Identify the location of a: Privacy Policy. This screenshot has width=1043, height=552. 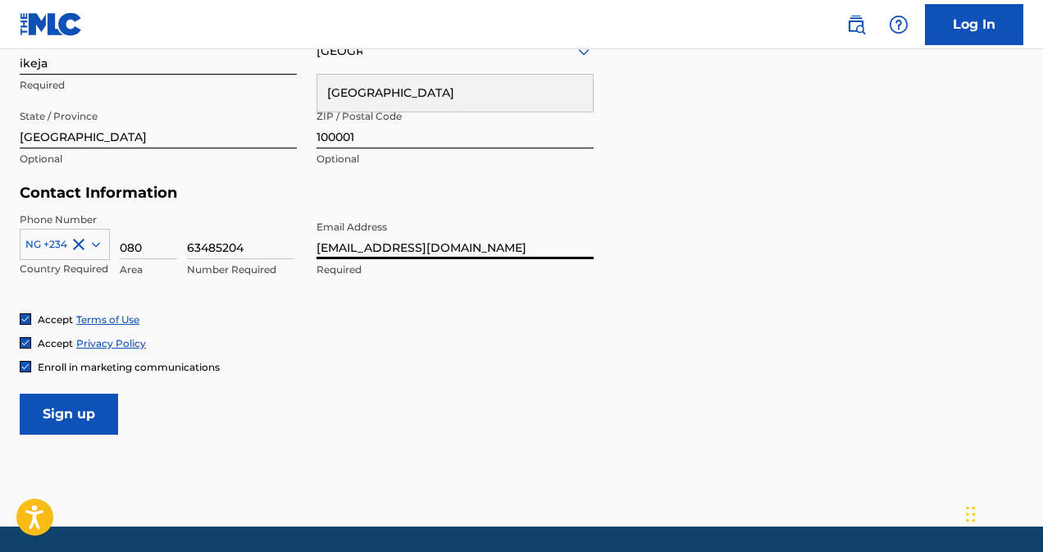
(111, 343).